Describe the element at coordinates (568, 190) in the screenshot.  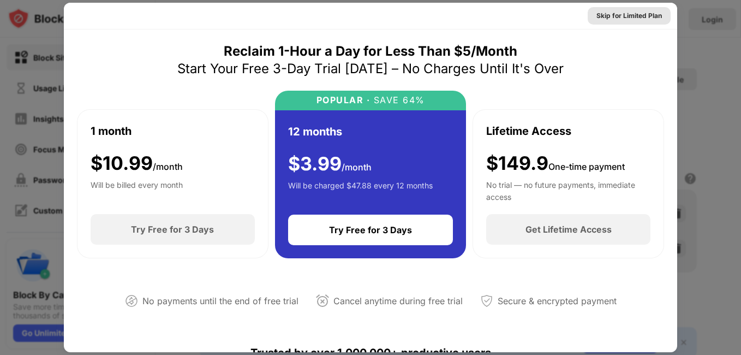
I see `div: No trial — no future payments, immediate access` at that location.